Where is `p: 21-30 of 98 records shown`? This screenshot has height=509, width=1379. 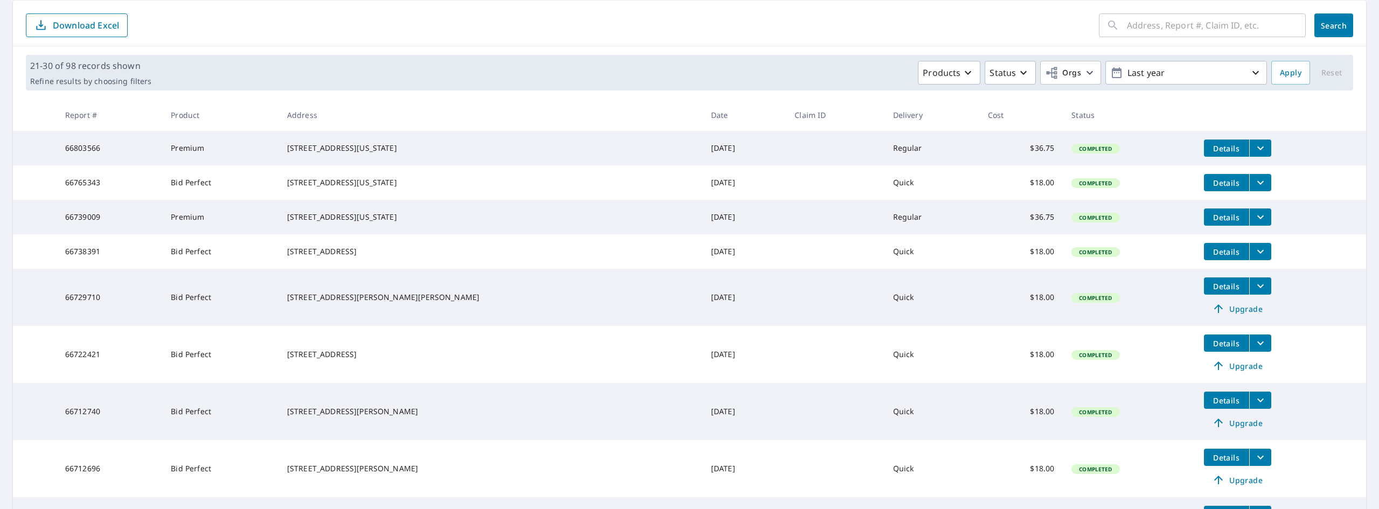 p: 21-30 of 98 records shown is located at coordinates (90, 66).